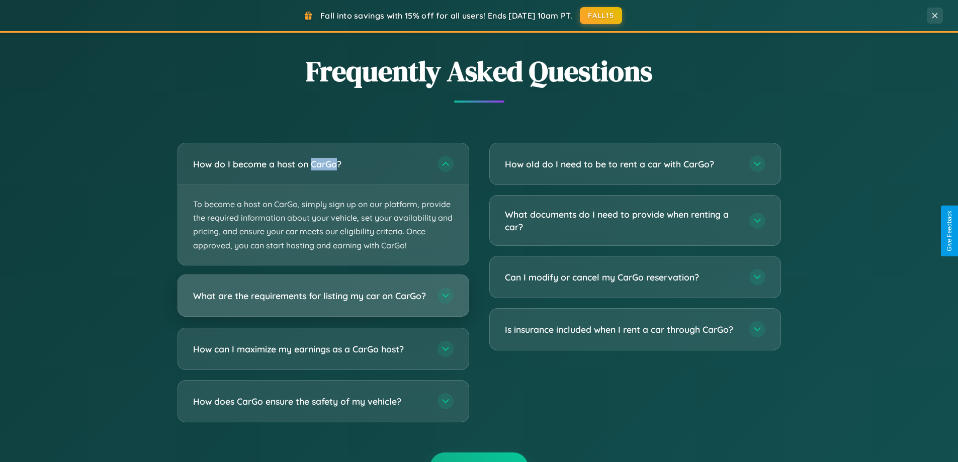 This screenshot has width=958, height=462. What do you see at coordinates (601, 16) in the screenshot?
I see `button: FALL15` at bounding box center [601, 16].